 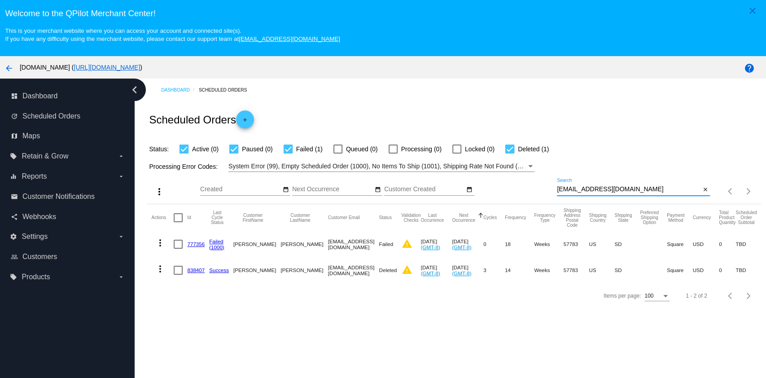 What do you see at coordinates (494, 244) in the screenshot?
I see `mat-cell: 0` at bounding box center [494, 244].